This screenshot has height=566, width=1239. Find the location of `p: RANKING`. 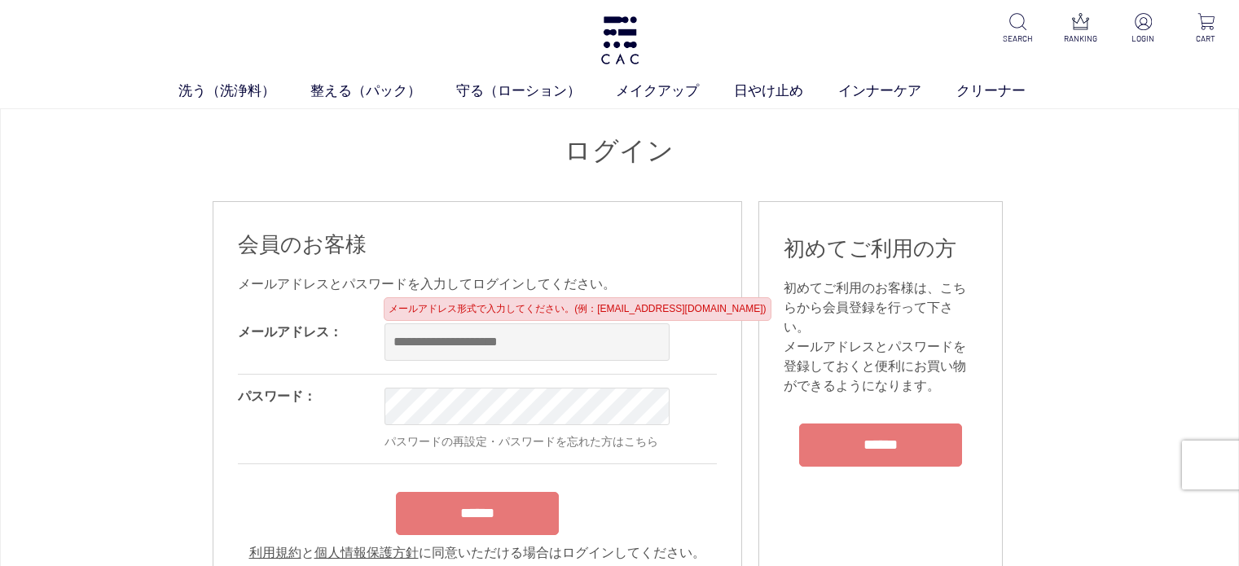

p: RANKING is located at coordinates (1080, 38).